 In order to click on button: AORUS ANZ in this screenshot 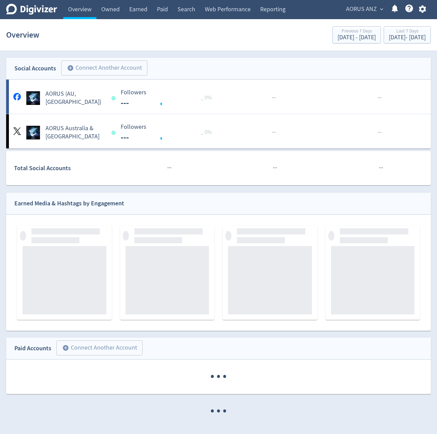, I will do `click(364, 9)`.